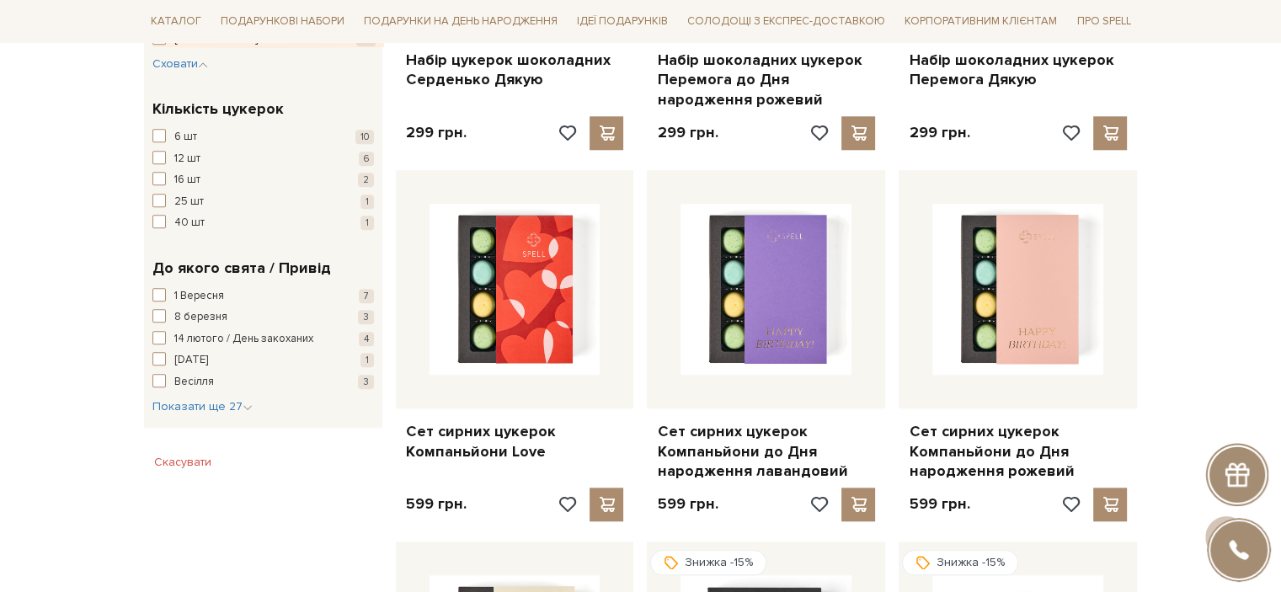  I want to click on span: 6 шт, so click(185, 137).